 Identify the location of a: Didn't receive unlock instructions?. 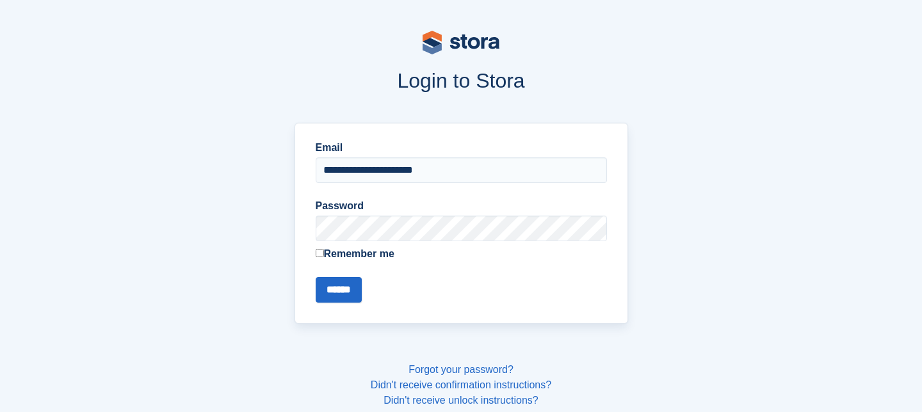
(460, 400).